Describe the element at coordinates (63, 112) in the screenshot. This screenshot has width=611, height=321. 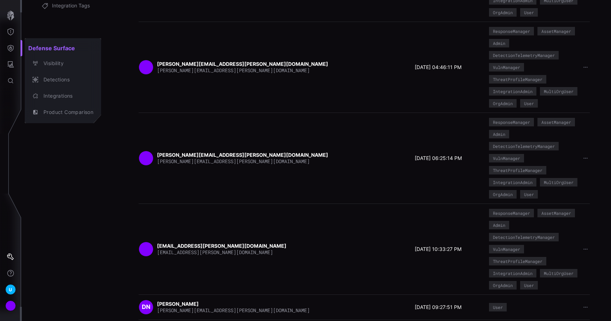
I see `a: Product Comparison` at that location.